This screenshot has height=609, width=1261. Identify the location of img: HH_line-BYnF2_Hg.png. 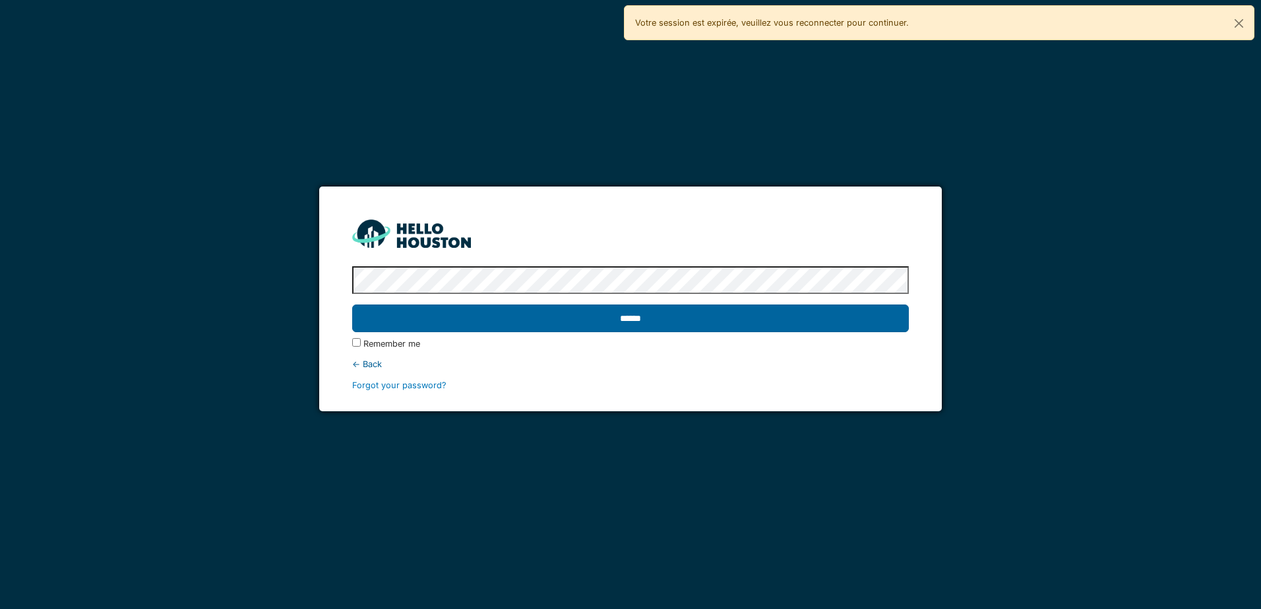
(411, 233).